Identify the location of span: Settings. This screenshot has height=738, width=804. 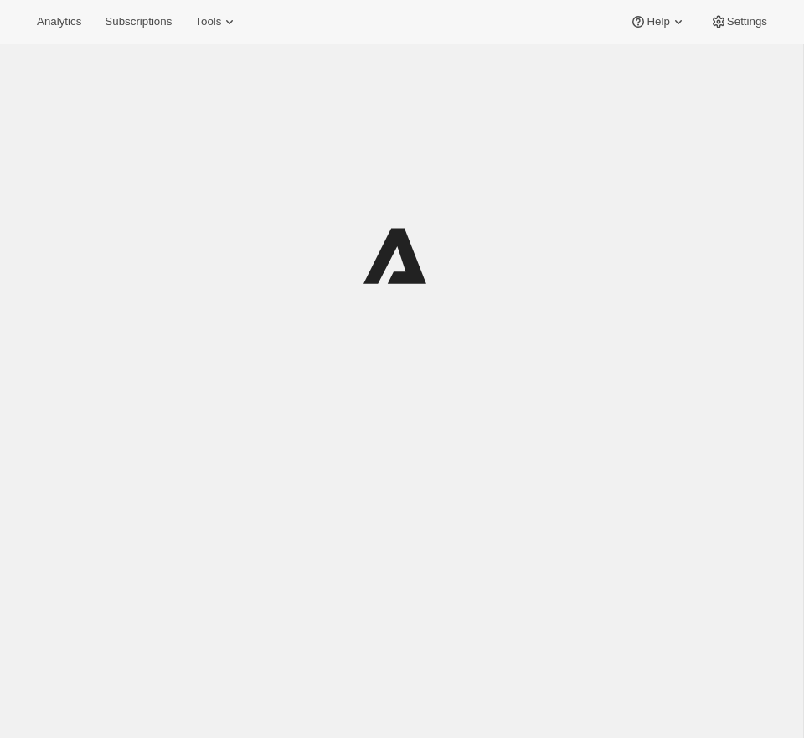
(747, 22).